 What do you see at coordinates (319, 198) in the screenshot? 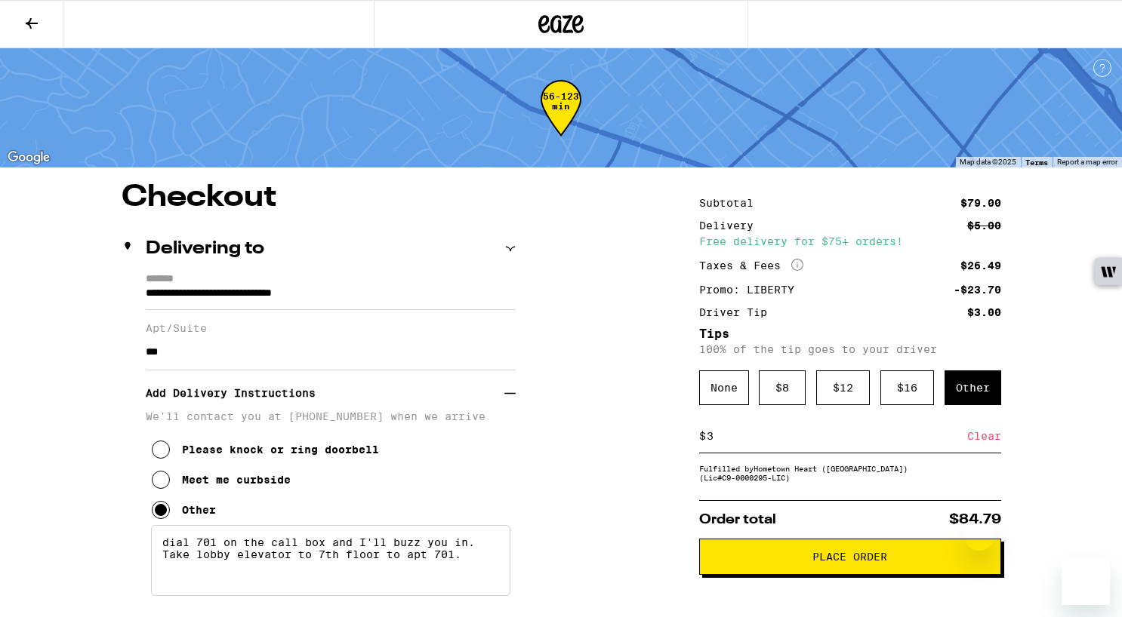
I see `h1: Checkout` at bounding box center [319, 198].